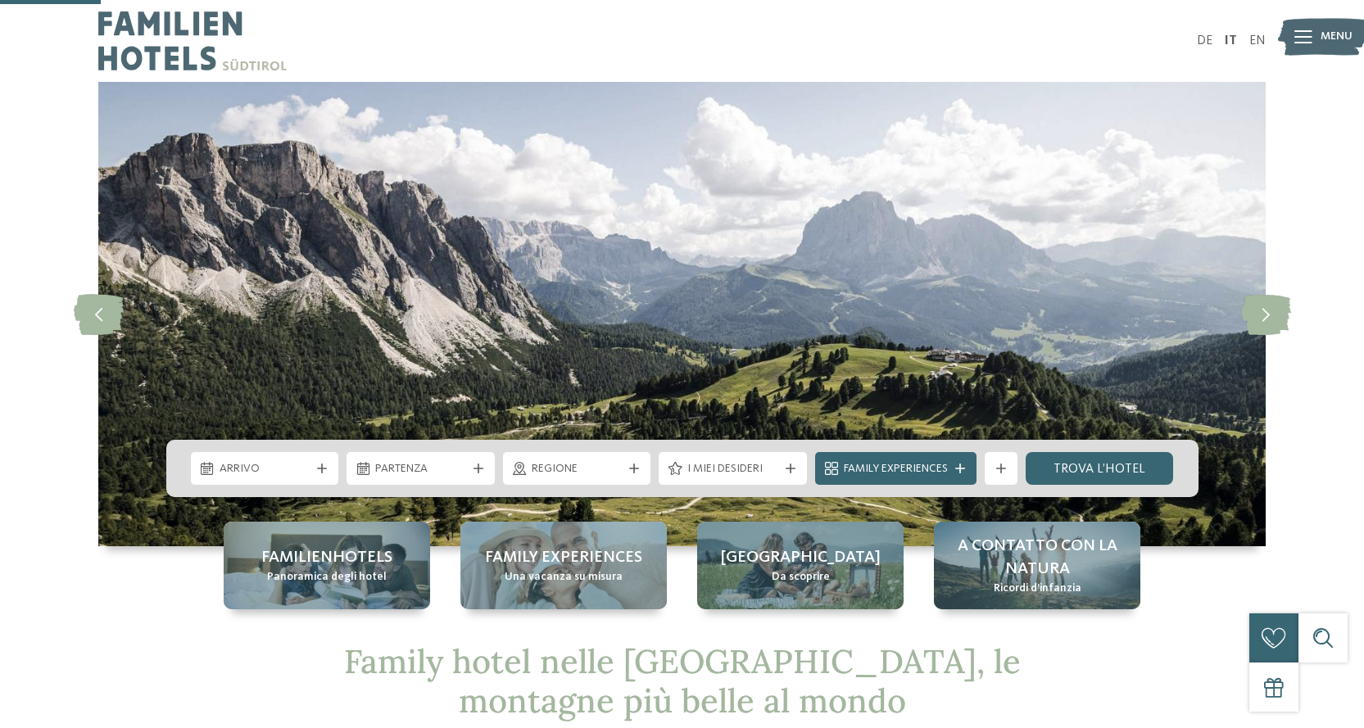 This screenshot has width=1364, height=728. Describe the element at coordinates (1037, 558) in the screenshot. I see `span: A contatto con la natura` at that location.